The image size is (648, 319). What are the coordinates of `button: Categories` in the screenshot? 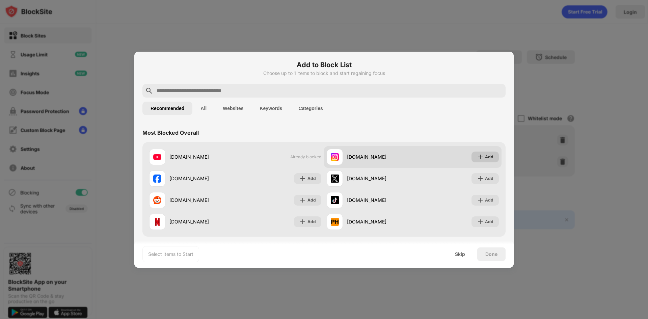 It's located at (310, 108).